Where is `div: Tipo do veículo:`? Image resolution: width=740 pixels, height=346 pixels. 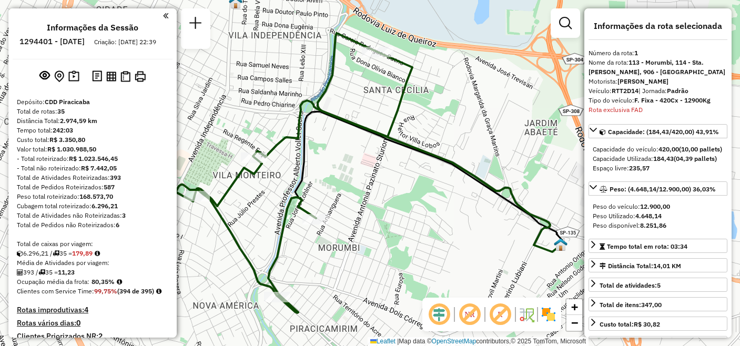 div: Tipo do veículo: is located at coordinates (658, 101).